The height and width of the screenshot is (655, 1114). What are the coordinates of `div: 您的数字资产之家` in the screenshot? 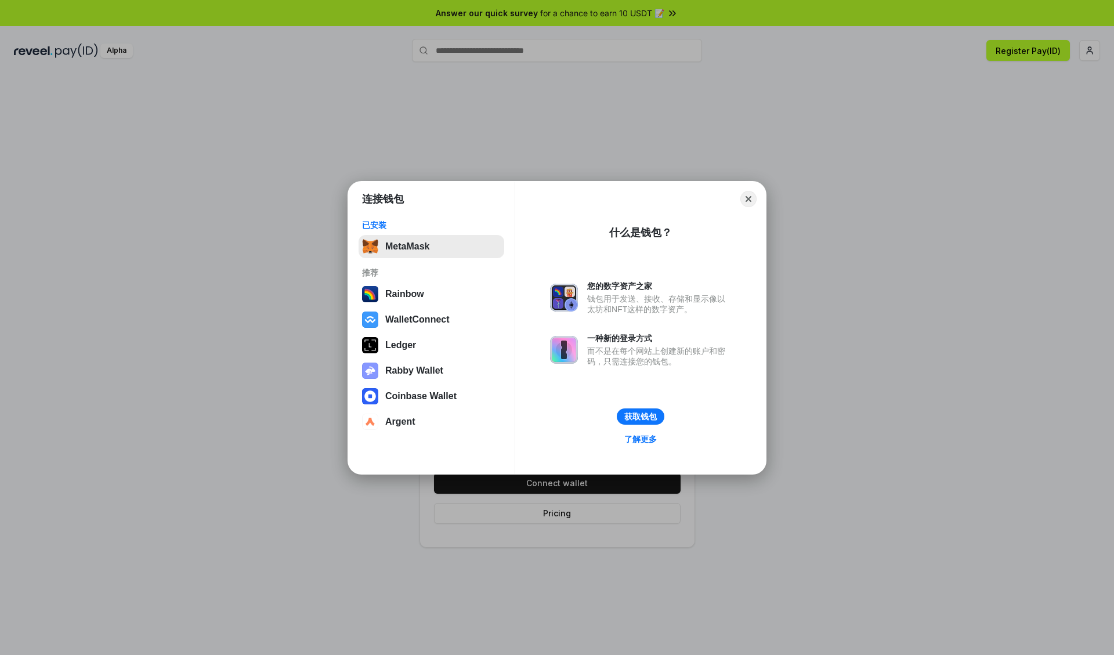 It's located at (659, 286).